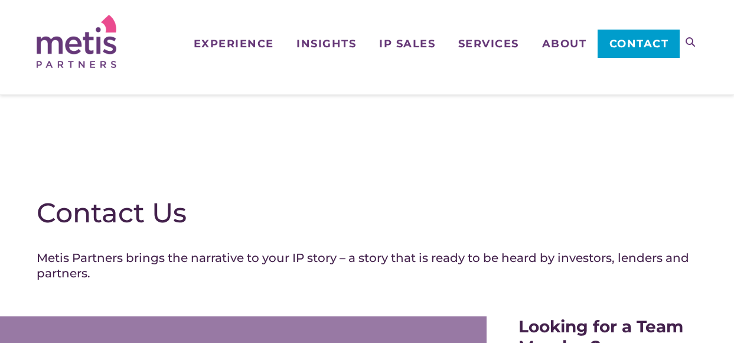 This screenshot has height=343, width=734. Describe the element at coordinates (489, 44) in the screenshot. I see `span: Services` at that location.